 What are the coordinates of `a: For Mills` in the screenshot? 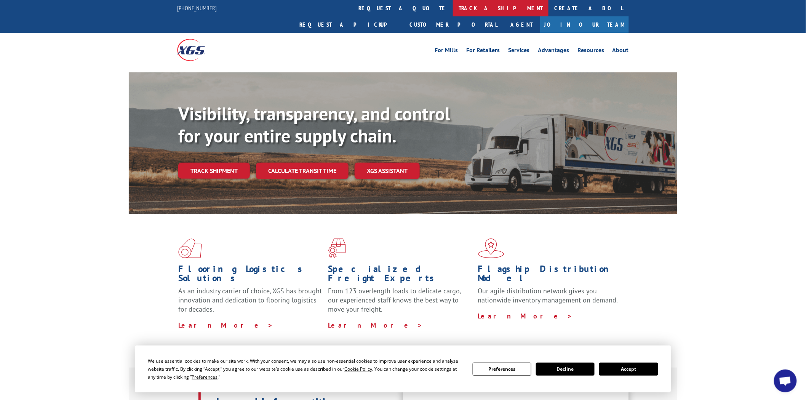 It's located at (446, 51).